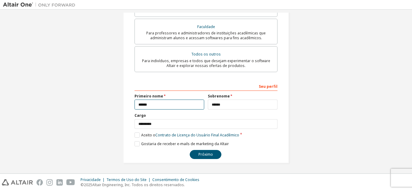 Image resolution: width=412 pixels, height=191 pixels. Describe the element at coordinates (185, 144) in the screenshot. I see `font: Gostaria de receber e-mails de marketing da Altair` at that location.